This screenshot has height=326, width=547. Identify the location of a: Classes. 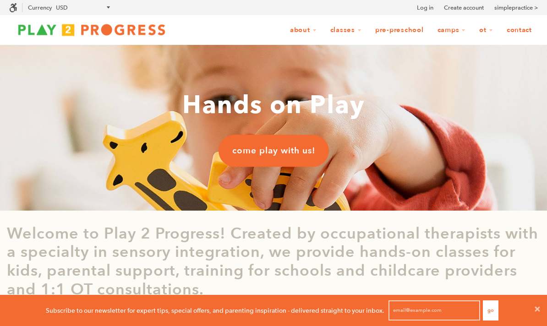
(346, 30).